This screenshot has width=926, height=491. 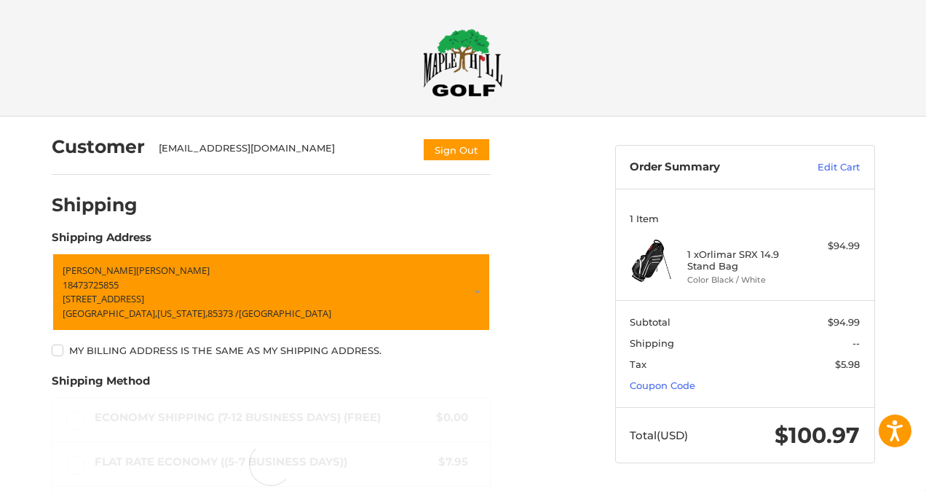 What do you see at coordinates (271, 292) in the screenshot?
I see `a: Enter or select a different address` at bounding box center [271, 292].